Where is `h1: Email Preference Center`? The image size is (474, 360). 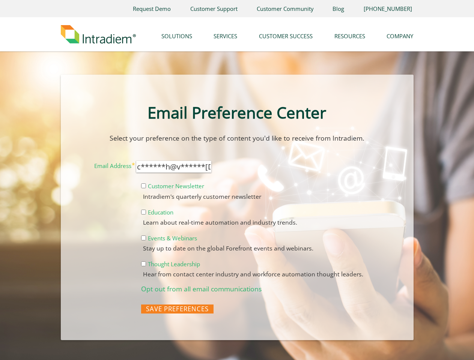
h1: Email Preference Center is located at coordinates (237, 113).